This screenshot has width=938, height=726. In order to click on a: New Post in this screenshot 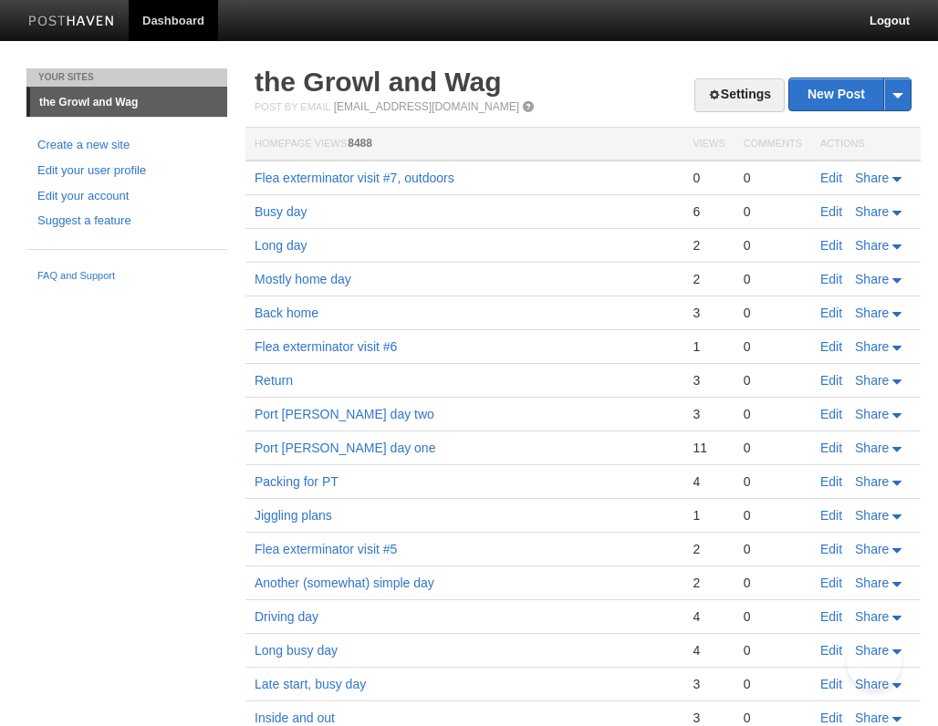, I will do `click(849, 94)`.